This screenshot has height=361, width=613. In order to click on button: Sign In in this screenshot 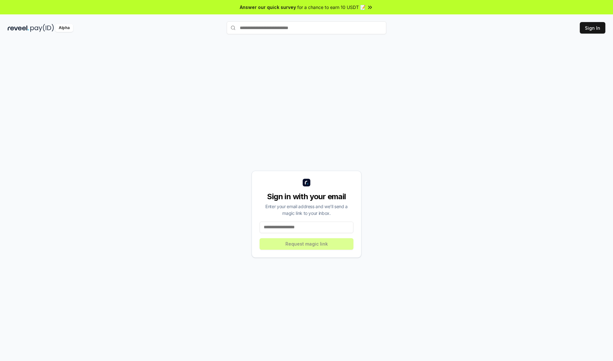, I will do `click(593, 28)`.